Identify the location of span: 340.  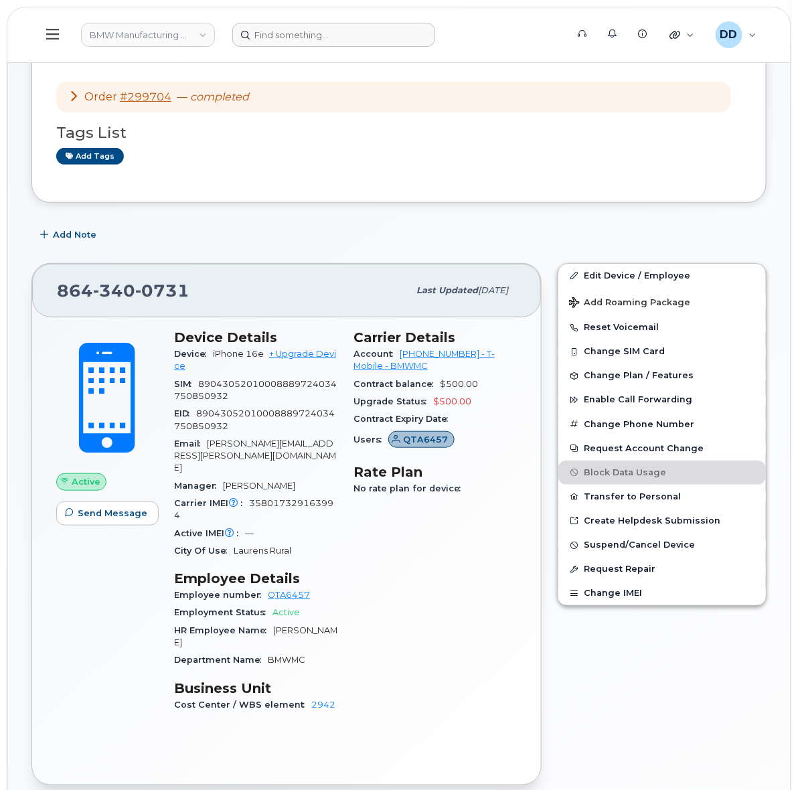
(114, 291).